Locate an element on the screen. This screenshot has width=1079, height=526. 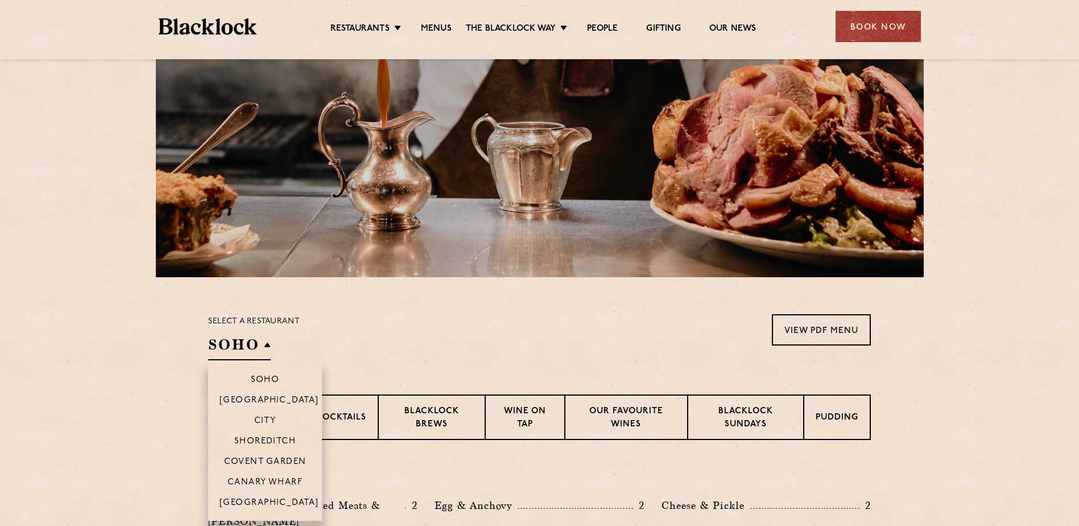
div: Book Now is located at coordinates (878, 26).